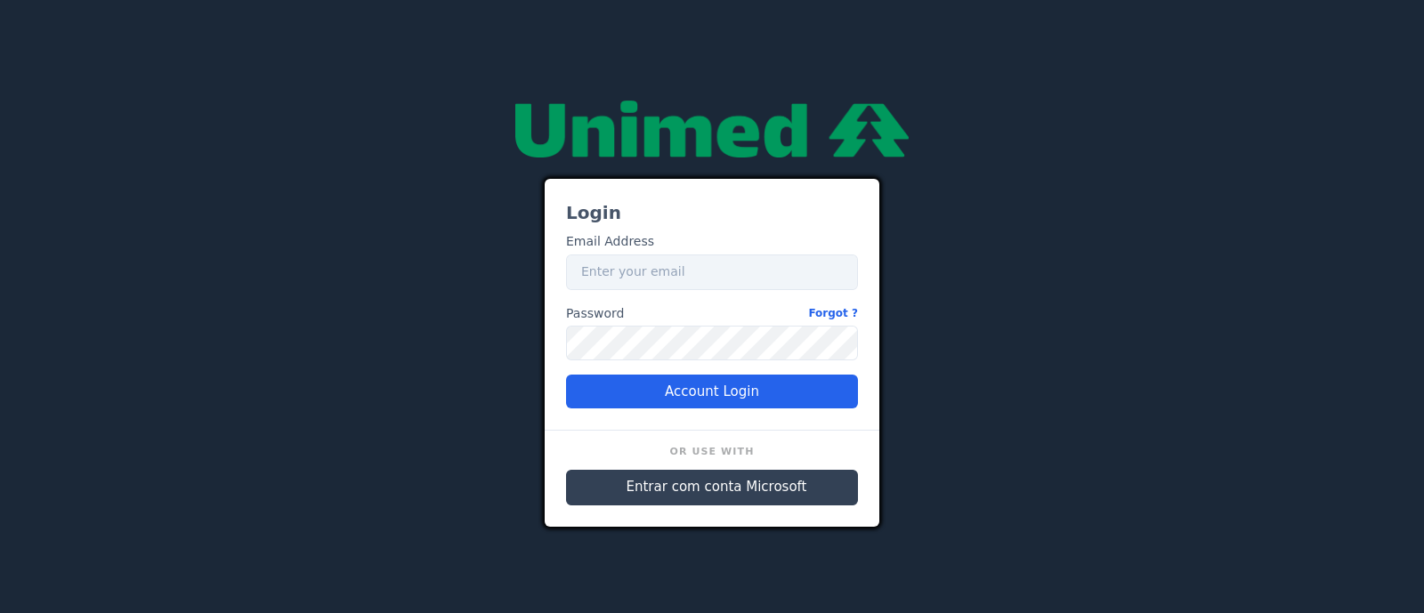 The width and height of the screenshot is (1424, 613). What do you see at coordinates (712, 213) in the screenshot?
I see `h3: Login` at bounding box center [712, 213].